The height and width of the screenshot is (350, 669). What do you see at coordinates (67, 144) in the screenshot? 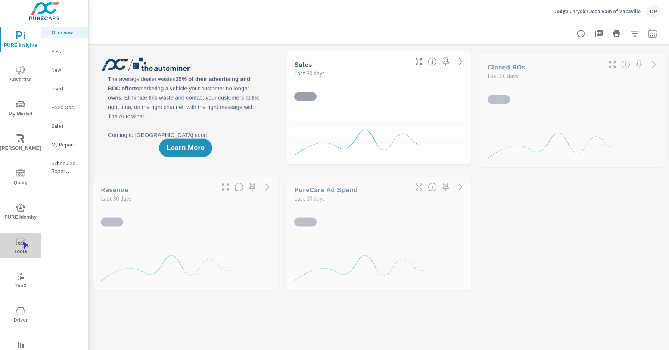
I see `p: My Report` at bounding box center [67, 144].